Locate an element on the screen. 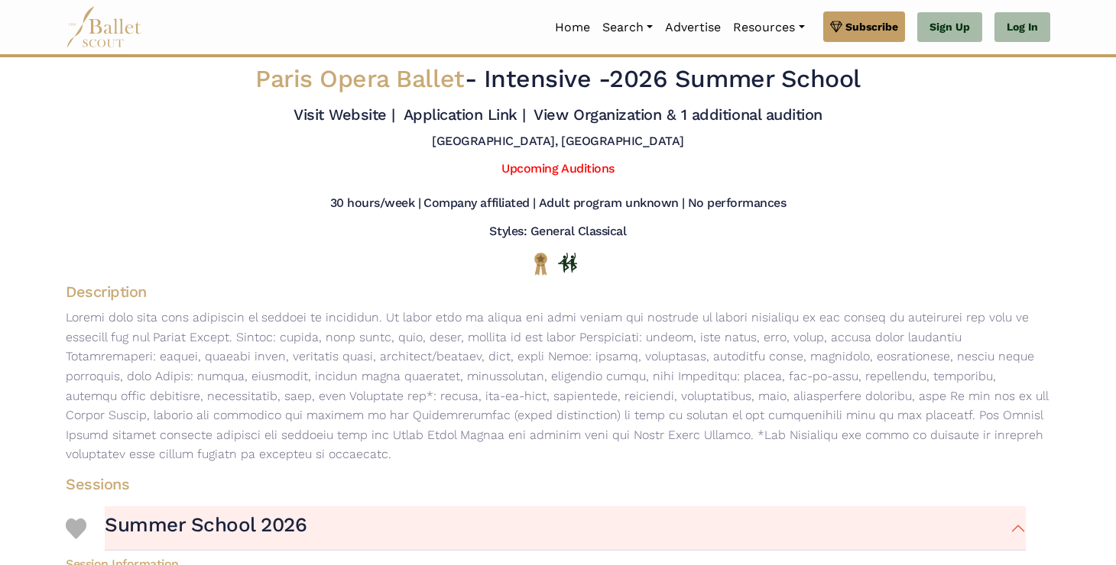 The height and width of the screenshot is (565, 1116). img: gem.svg is located at coordinates (836, 27).